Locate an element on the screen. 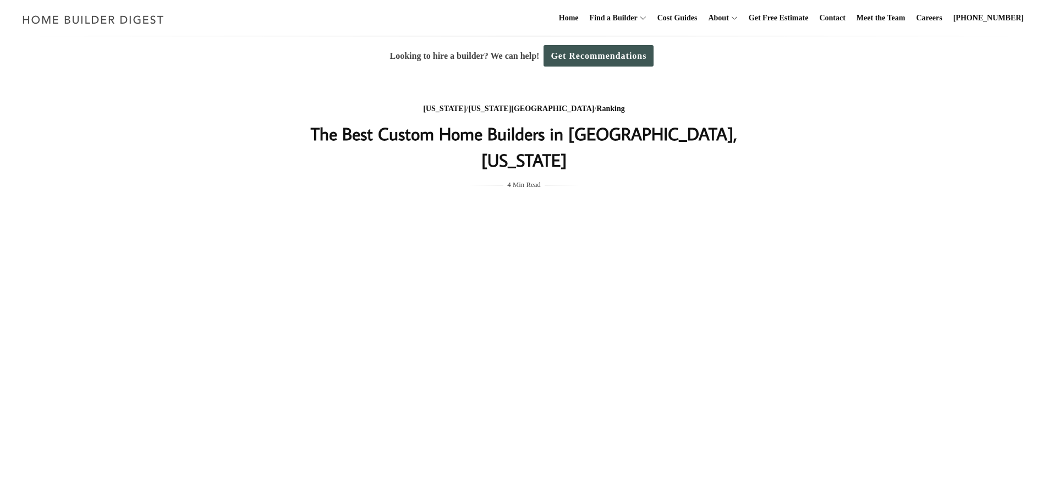 The width and height of the screenshot is (1048, 501). a: Cost Guides is located at coordinates (677, 18).